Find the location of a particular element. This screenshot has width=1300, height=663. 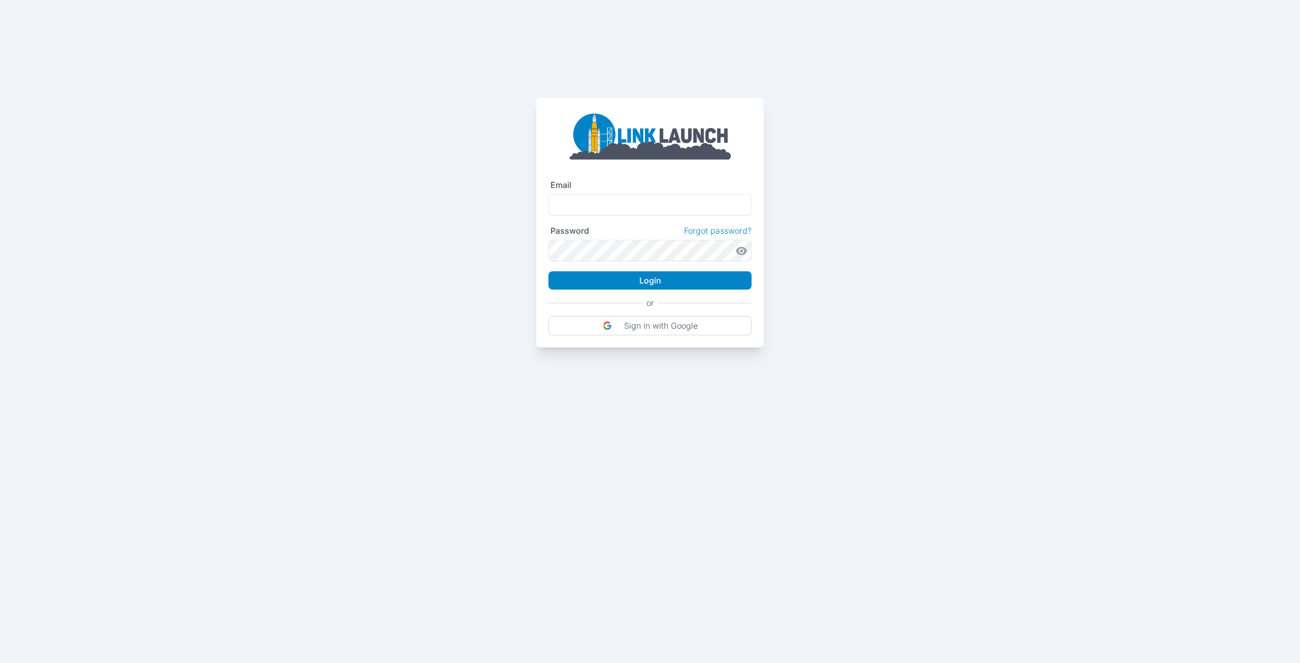

label: Password is located at coordinates (570, 231).